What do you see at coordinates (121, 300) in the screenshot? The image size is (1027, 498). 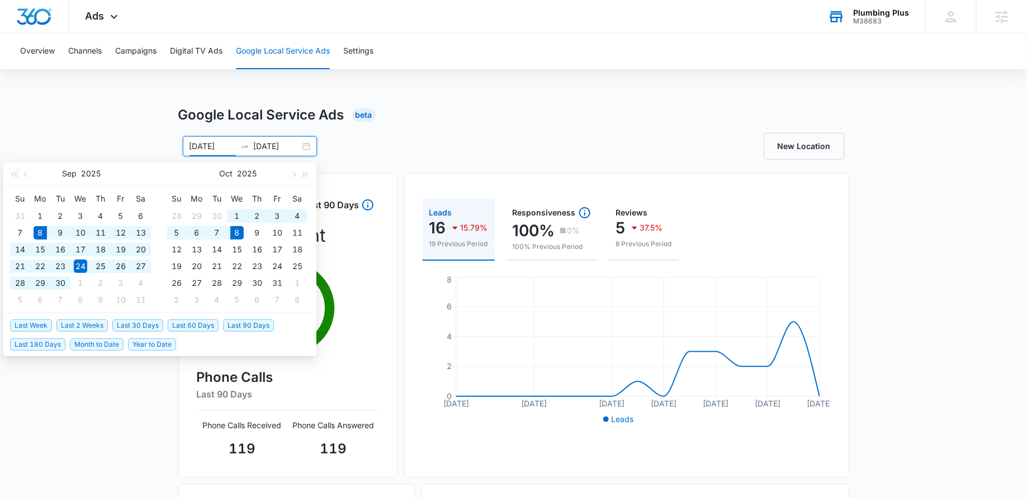 I see `td: 2025-10-10` at bounding box center [121, 300].